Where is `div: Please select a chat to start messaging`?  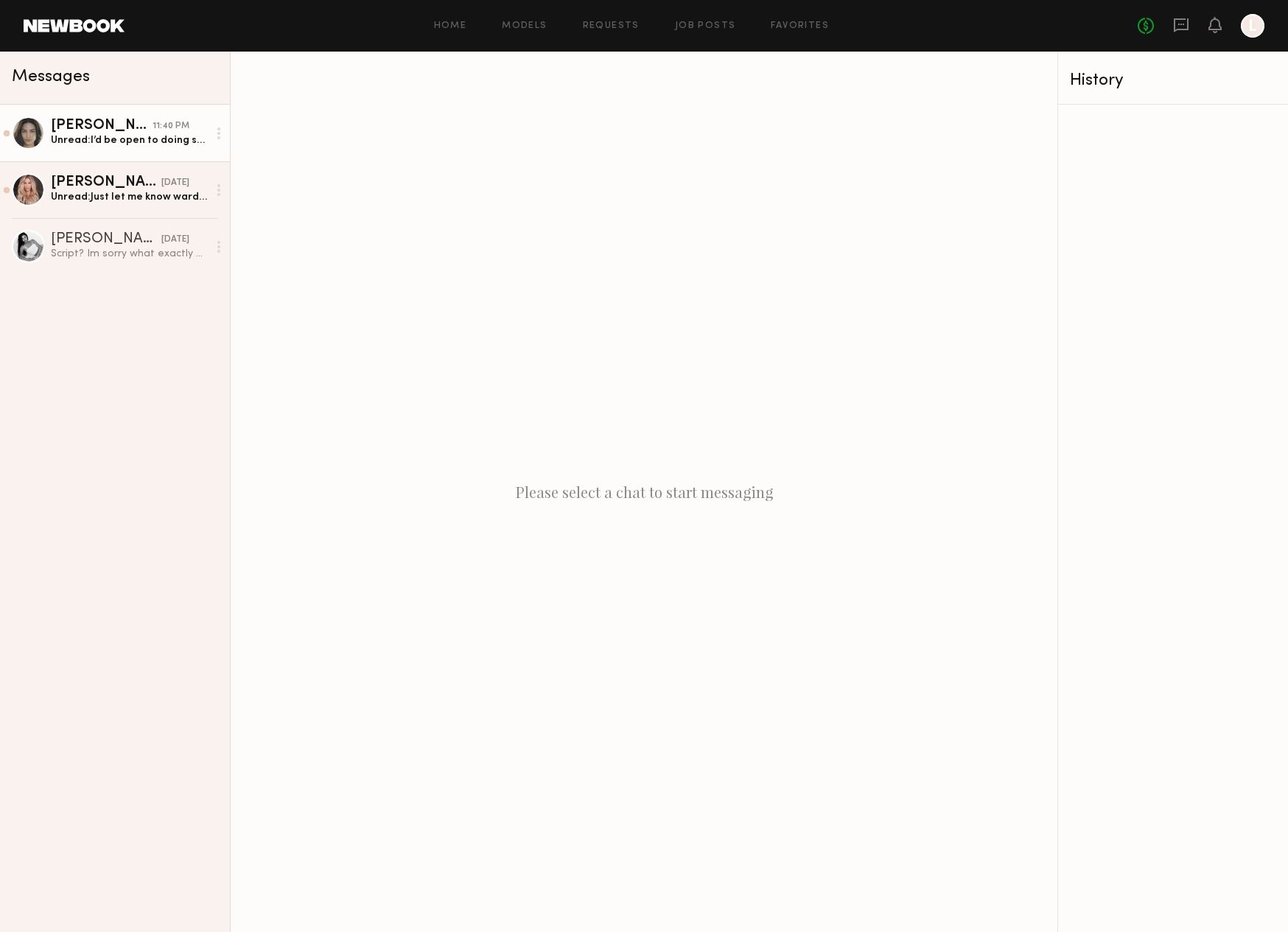 div: Please select a chat to start messaging is located at coordinates (644, 491).